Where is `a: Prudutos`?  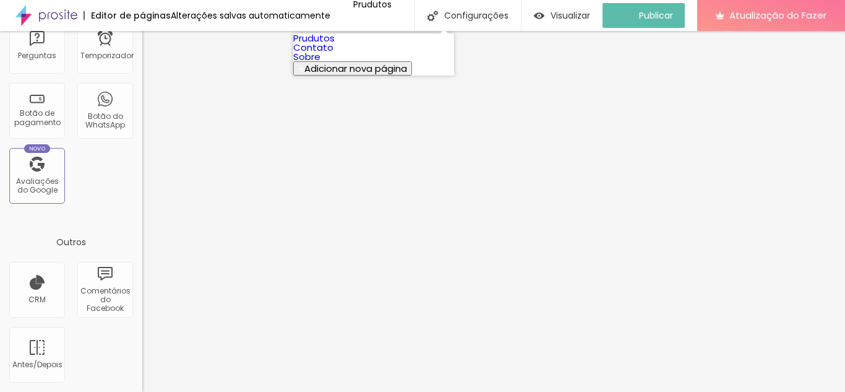
a: Prudutos is located at coordinates (314, 38).